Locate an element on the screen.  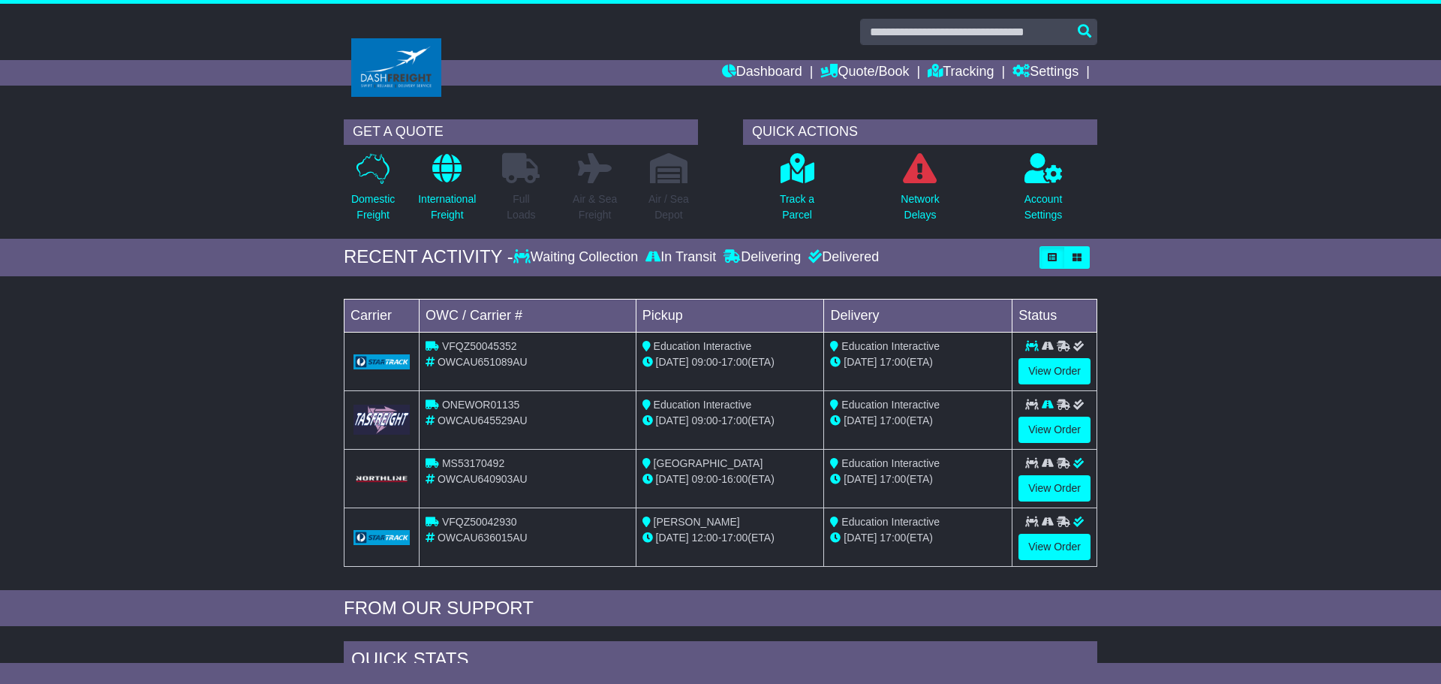
span: OWCAU645529AU is located at coordinates (483, 420).